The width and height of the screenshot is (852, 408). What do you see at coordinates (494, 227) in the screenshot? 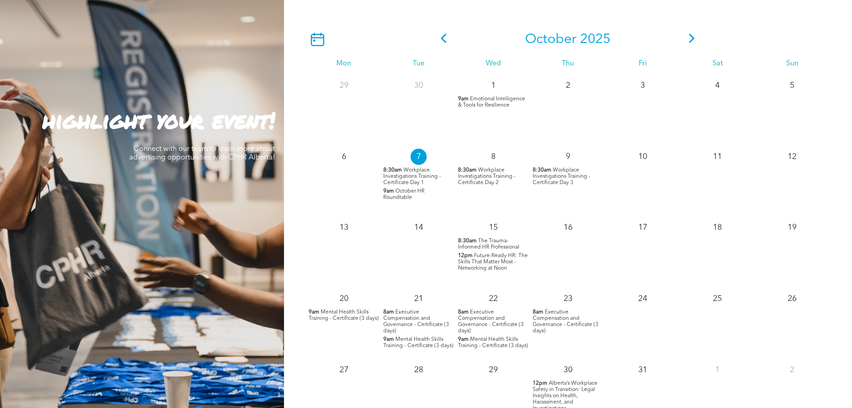
I see `p: 15` at bounding box center [494, 227].